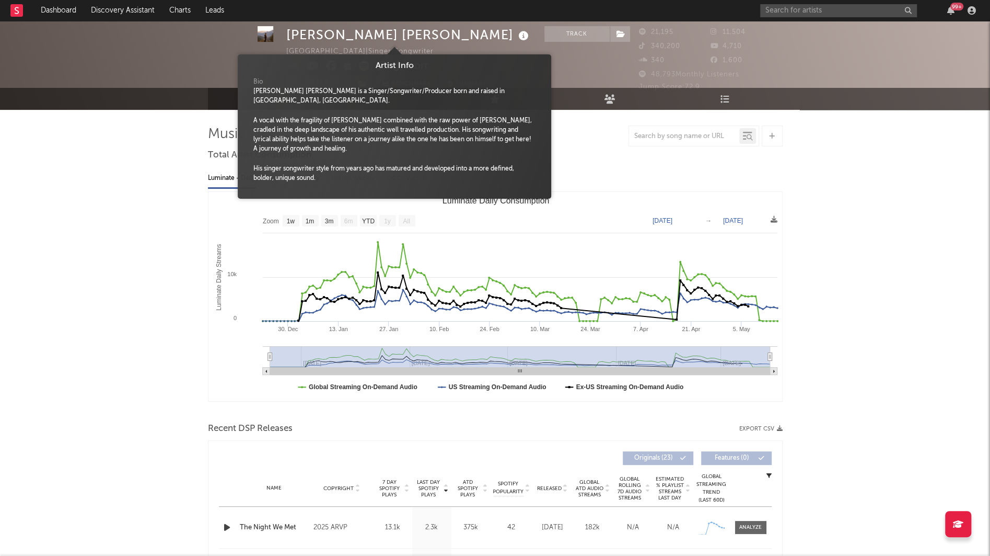  What do you see at coordinates (549, 488) in the screenshot?
I see `span: Released` at bounding box center [549, 488].